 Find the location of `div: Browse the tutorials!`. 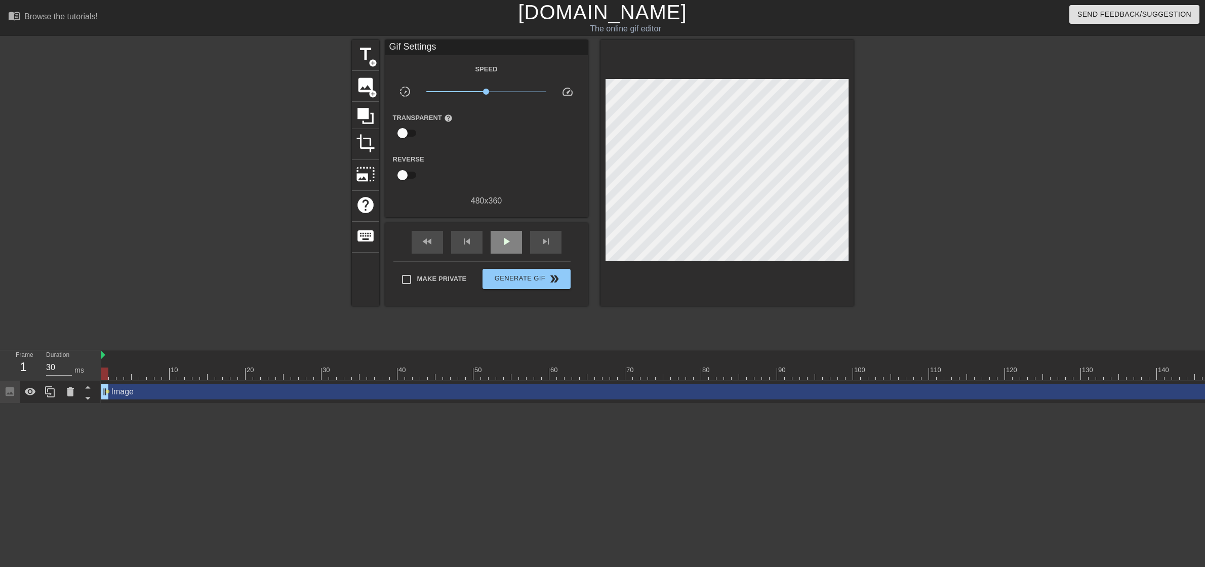

div: Browse the tutorials! is located at coordinates (61, 16).